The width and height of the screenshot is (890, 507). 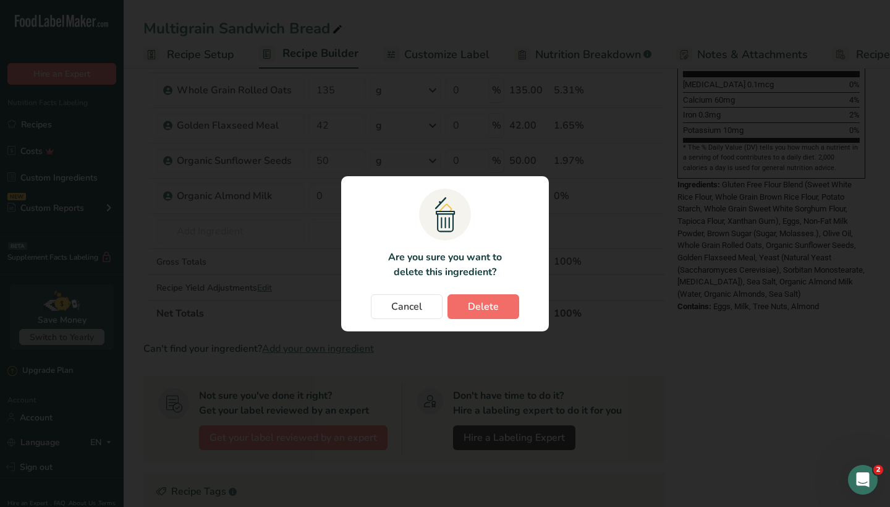 What do you see at coordinates (483, 307) in the screenshot?
I see `span: Delete` at bounding box center [483, 307].